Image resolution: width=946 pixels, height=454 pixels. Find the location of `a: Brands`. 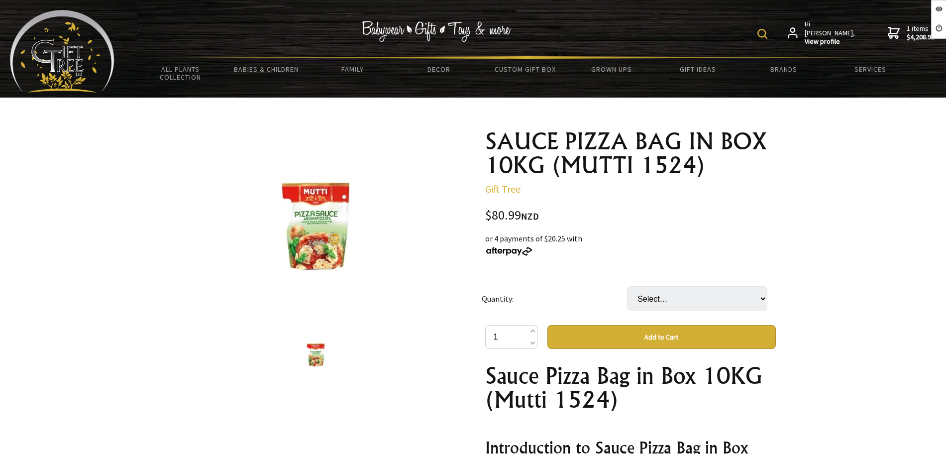

a: Brands is located at coordinates (784, 69).